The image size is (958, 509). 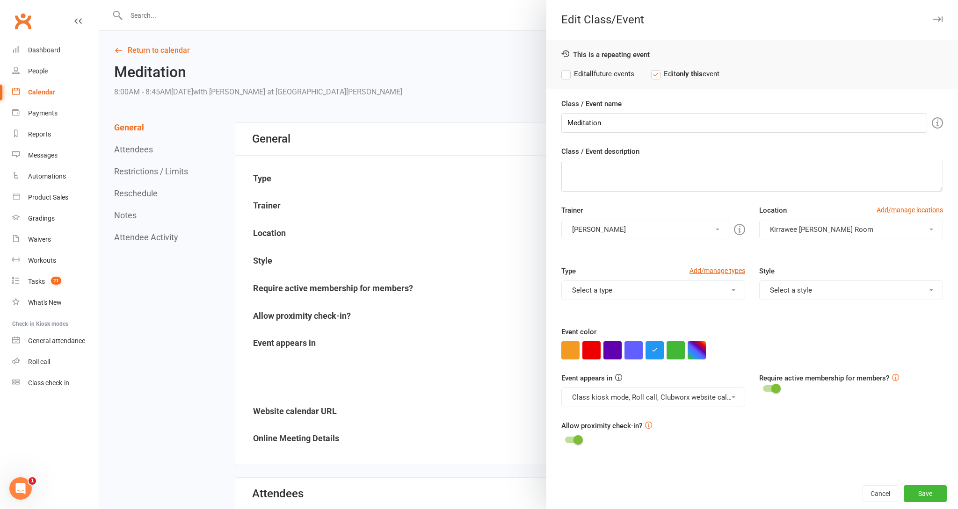 I want to click on div: Payments, so click(x=43, y=113).